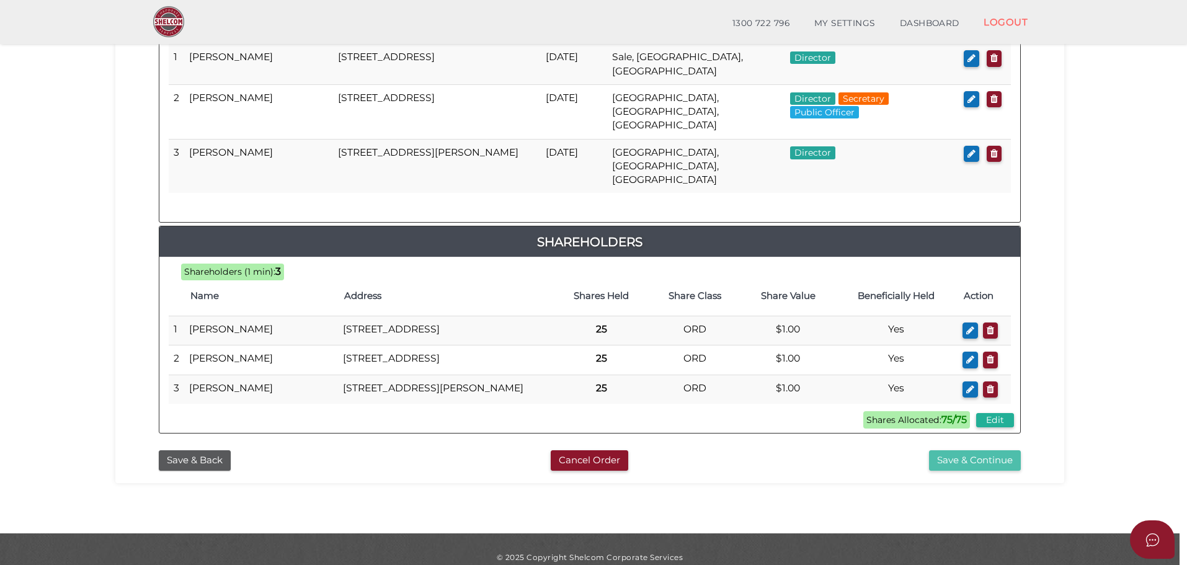 Image resolution: width=1187 pixels, height=565 pixels. I want to click on span: Shareholders (1 min):, so click(230, 272).